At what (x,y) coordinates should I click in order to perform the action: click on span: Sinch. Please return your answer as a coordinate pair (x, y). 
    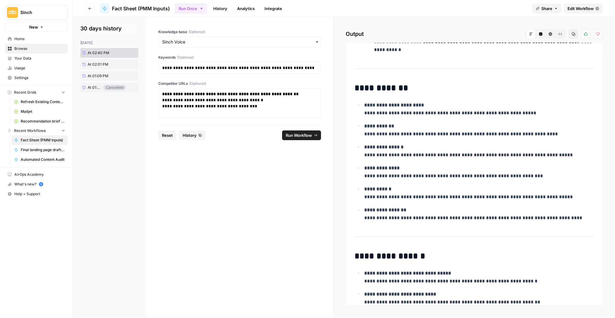
    Looking at the image, I should click on (39, 12).